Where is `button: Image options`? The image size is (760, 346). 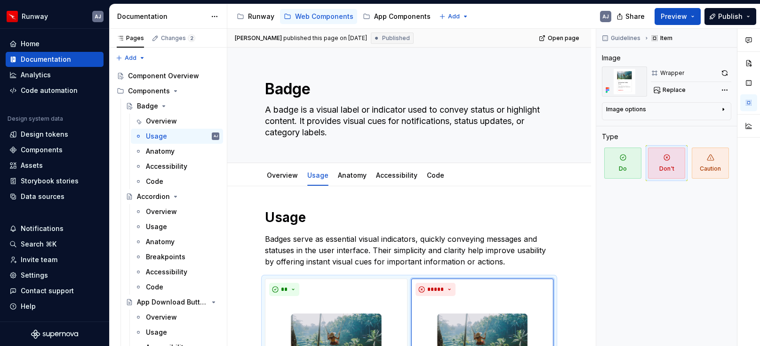
button: Image options is located at coordinates (667, 111).